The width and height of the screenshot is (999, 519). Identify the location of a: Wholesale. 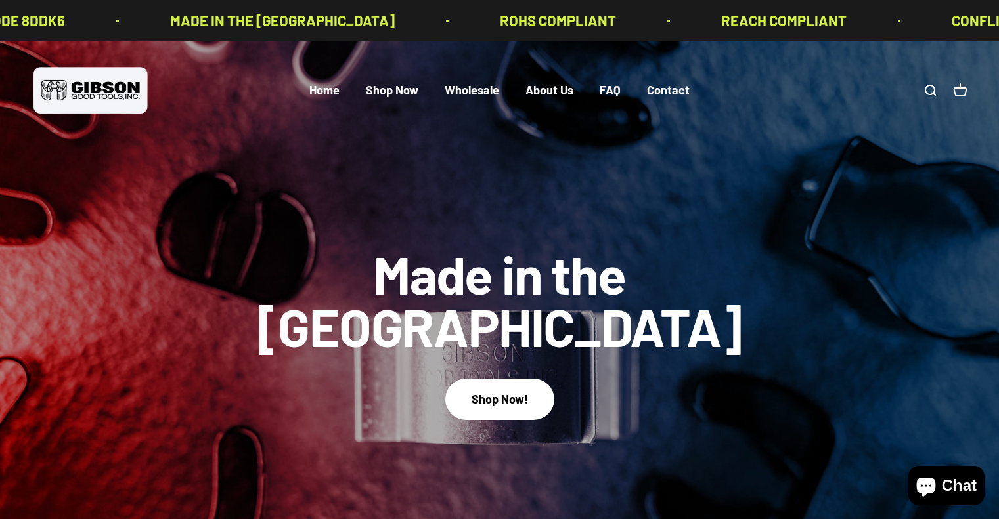
(472, 91).